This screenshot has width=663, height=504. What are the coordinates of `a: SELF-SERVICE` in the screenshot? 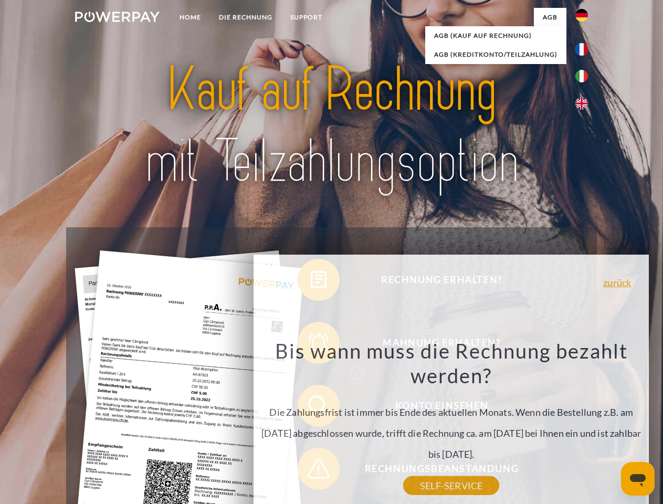 It's located at (451, 486).